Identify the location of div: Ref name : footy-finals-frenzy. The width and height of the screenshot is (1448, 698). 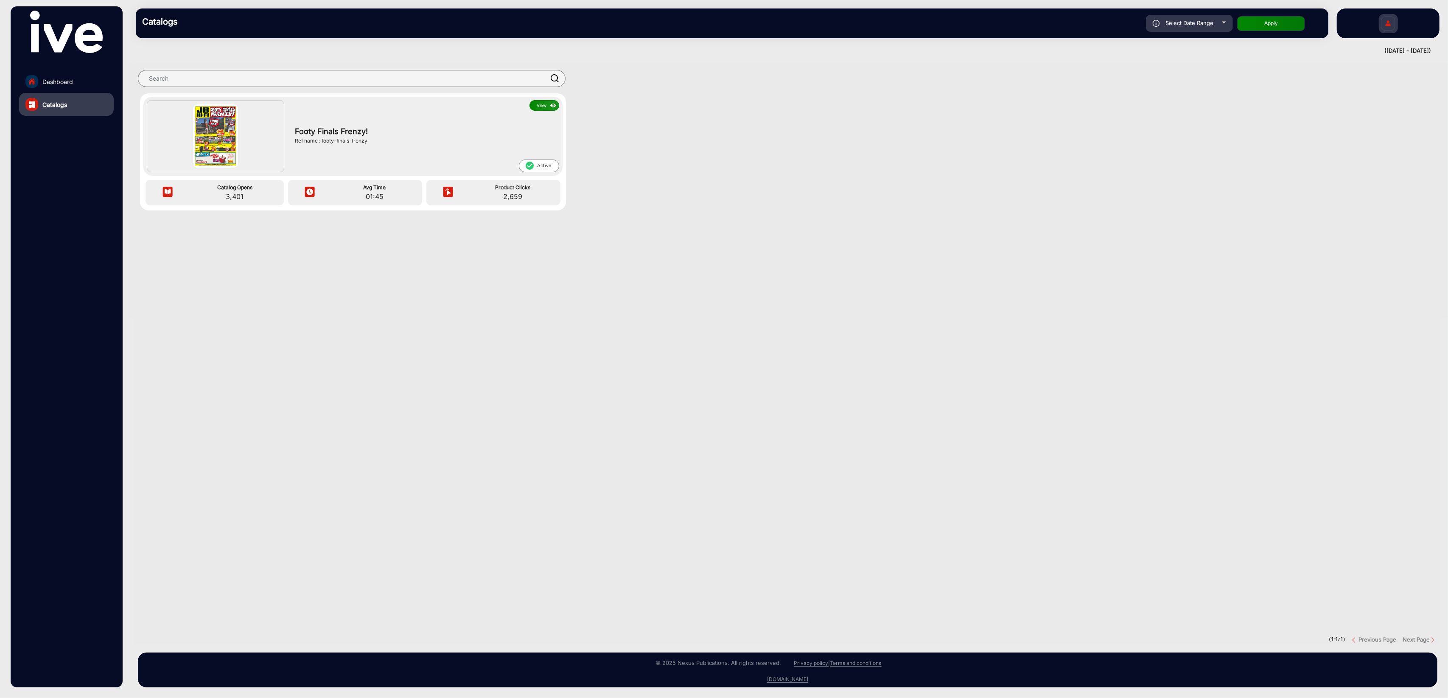
(425, 141).